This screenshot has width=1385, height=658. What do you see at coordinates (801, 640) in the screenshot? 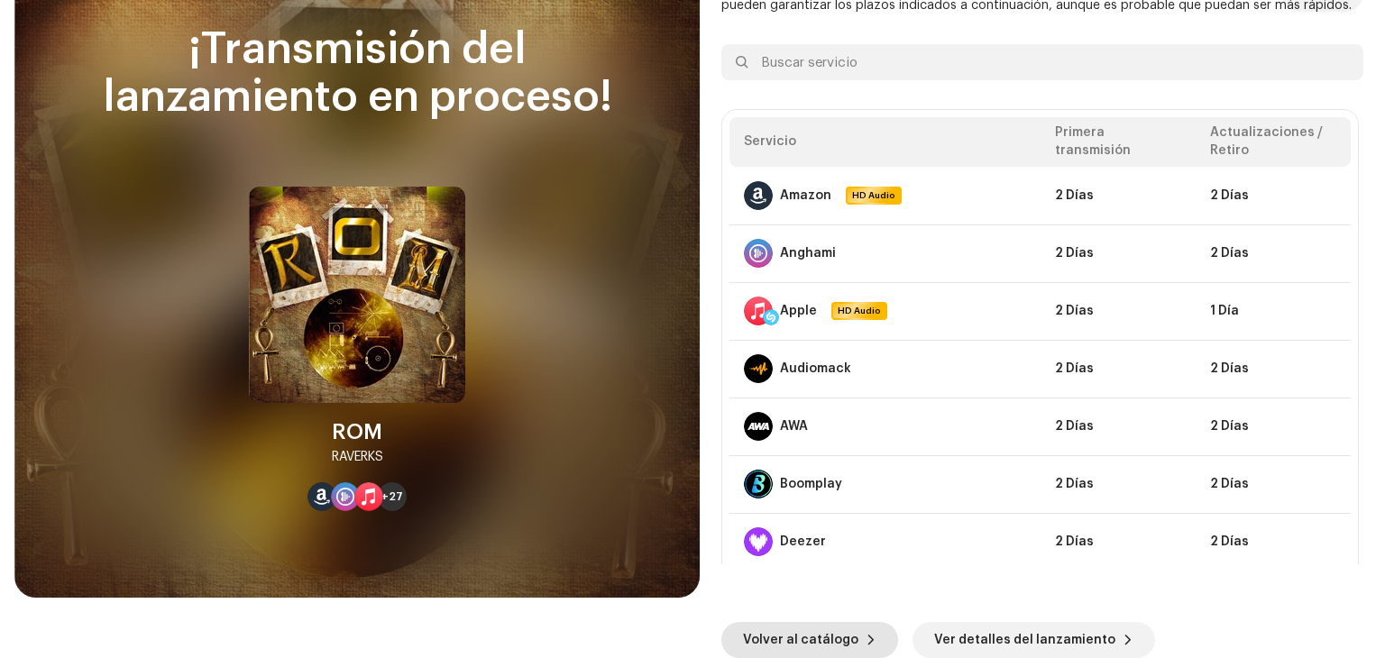
I see `span: Volver al catálogo` at bounding box center [801, 640].